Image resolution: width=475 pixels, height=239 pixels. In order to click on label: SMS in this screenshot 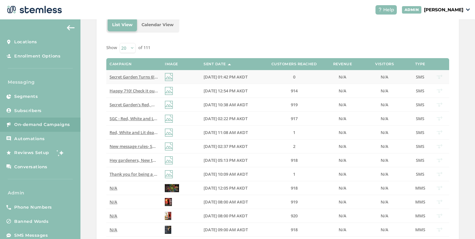, I will do `click(420, 160)`.